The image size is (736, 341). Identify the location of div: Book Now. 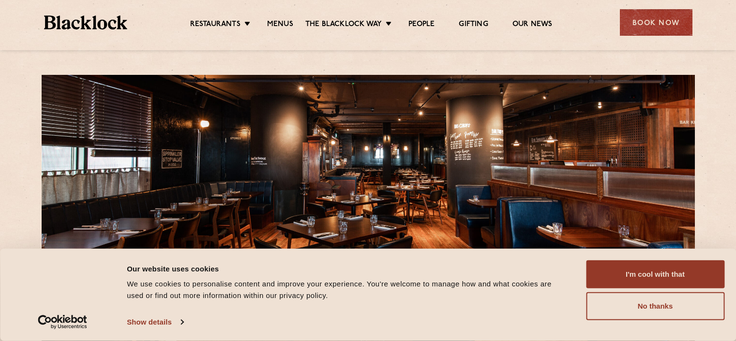
(656, 22).